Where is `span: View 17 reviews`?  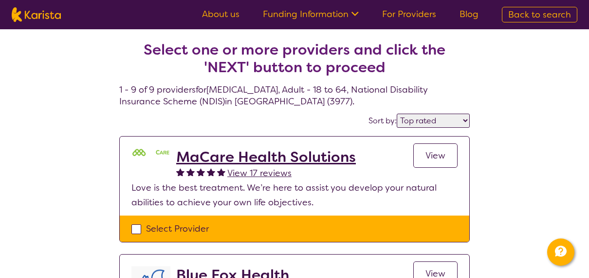
span: View 17 reviews is located at coordinates (260, 173).